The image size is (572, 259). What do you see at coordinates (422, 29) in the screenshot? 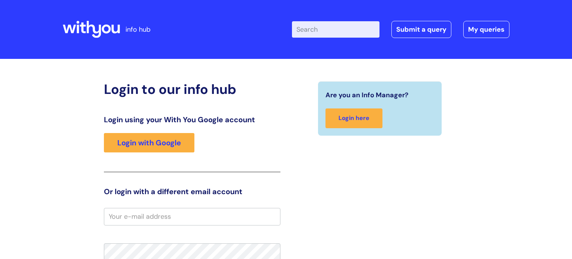
I see `a: Submit a query` at bounding box center [422, 29].